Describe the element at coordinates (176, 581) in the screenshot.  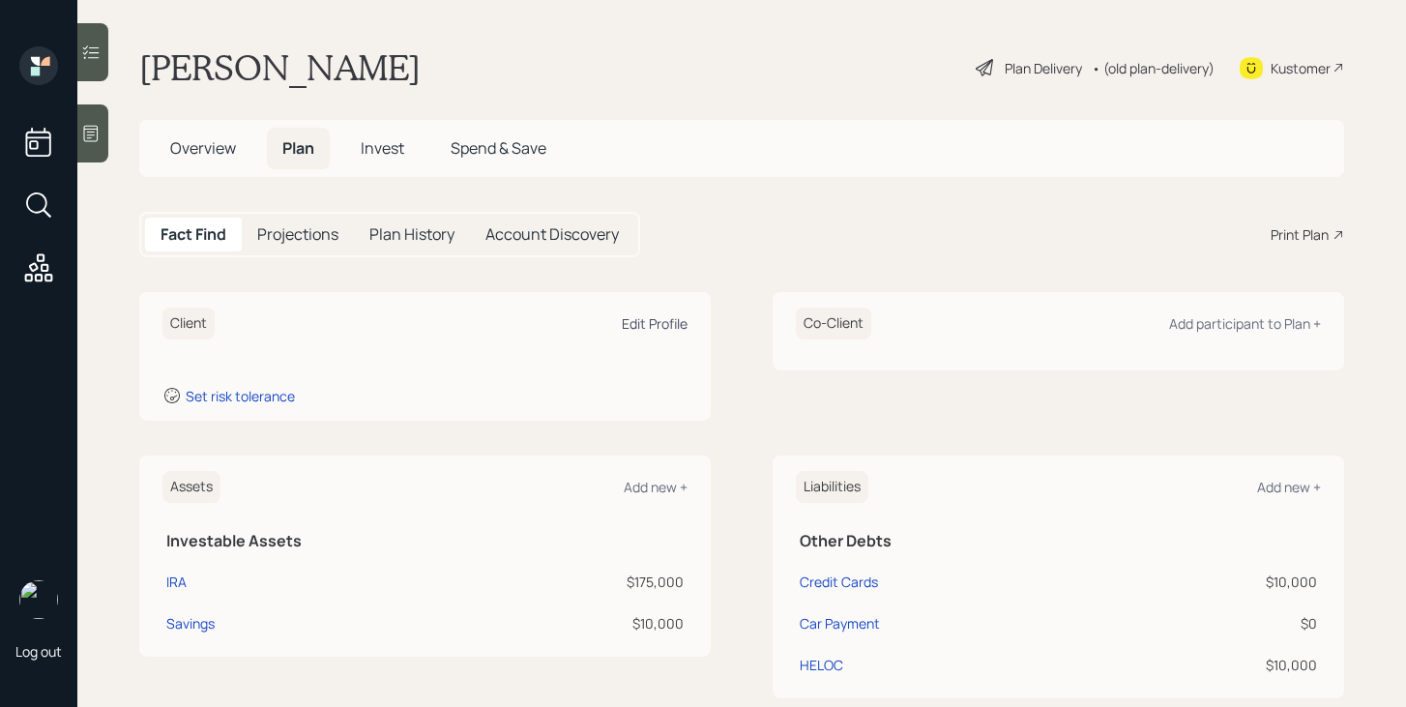
I see `div: IRA` at that location.